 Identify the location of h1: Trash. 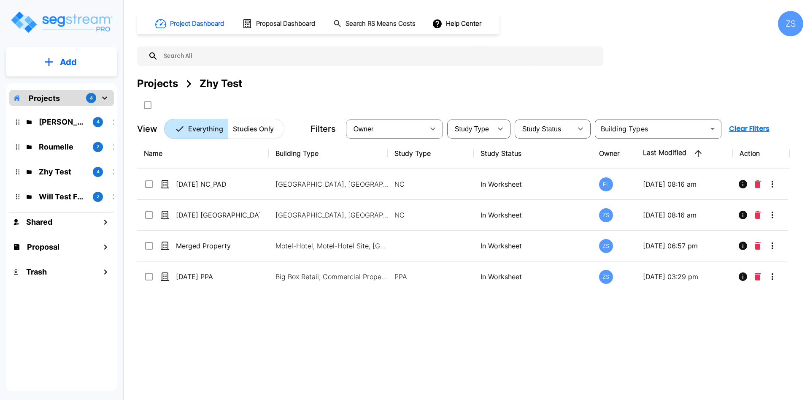
(36, 271).